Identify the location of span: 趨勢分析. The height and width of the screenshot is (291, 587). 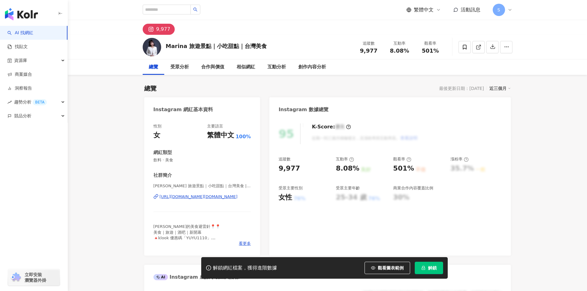
(31, 102).